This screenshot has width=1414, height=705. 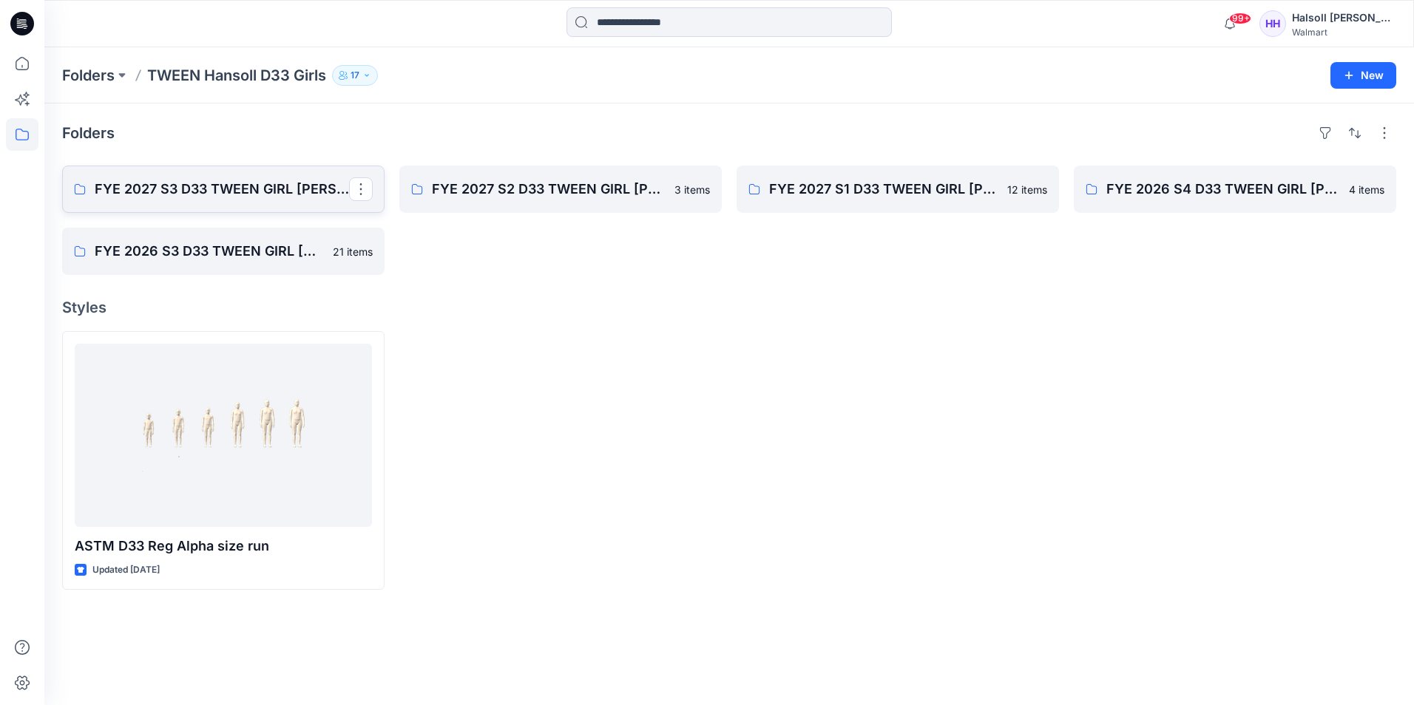 What do you see at coordinates (88, 75) in the screenshot?
I see `p: Folders` at bounding box center [88, 75].